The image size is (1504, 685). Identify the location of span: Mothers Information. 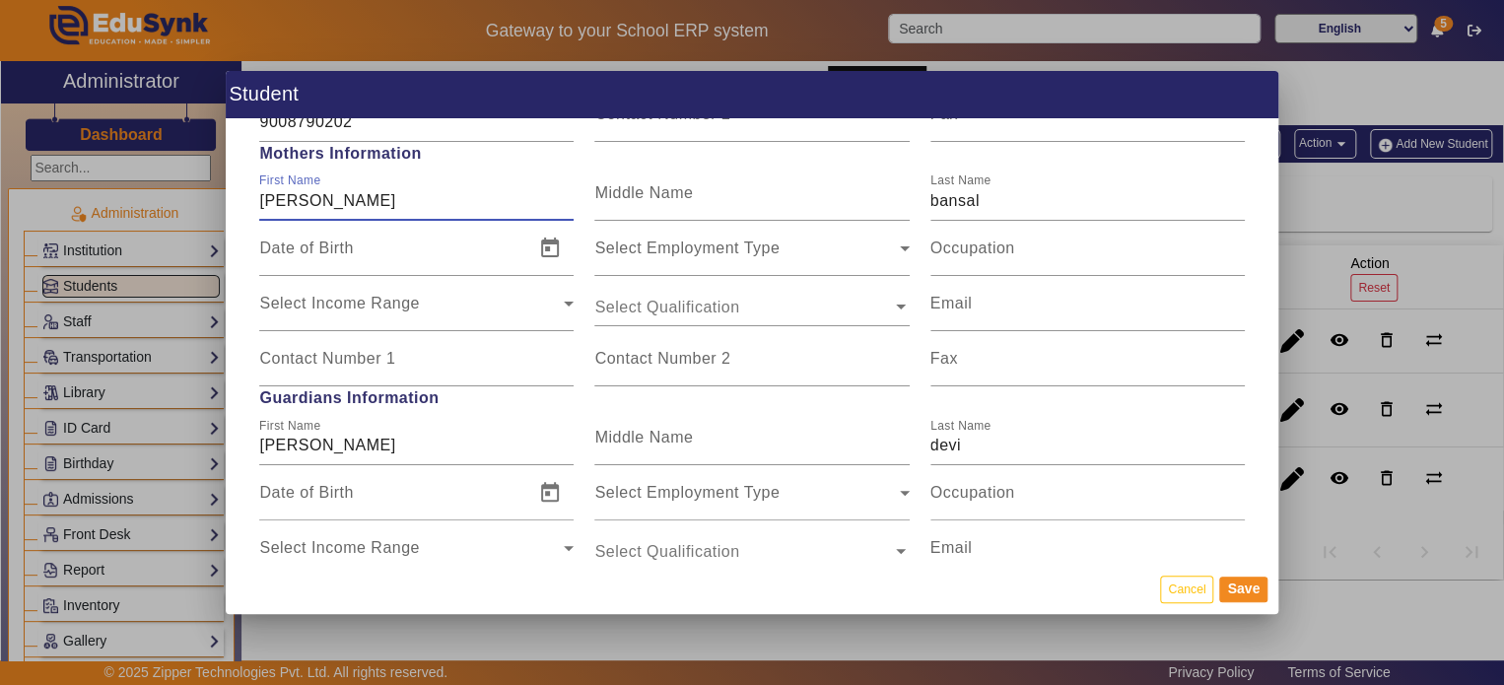
(752, 154).